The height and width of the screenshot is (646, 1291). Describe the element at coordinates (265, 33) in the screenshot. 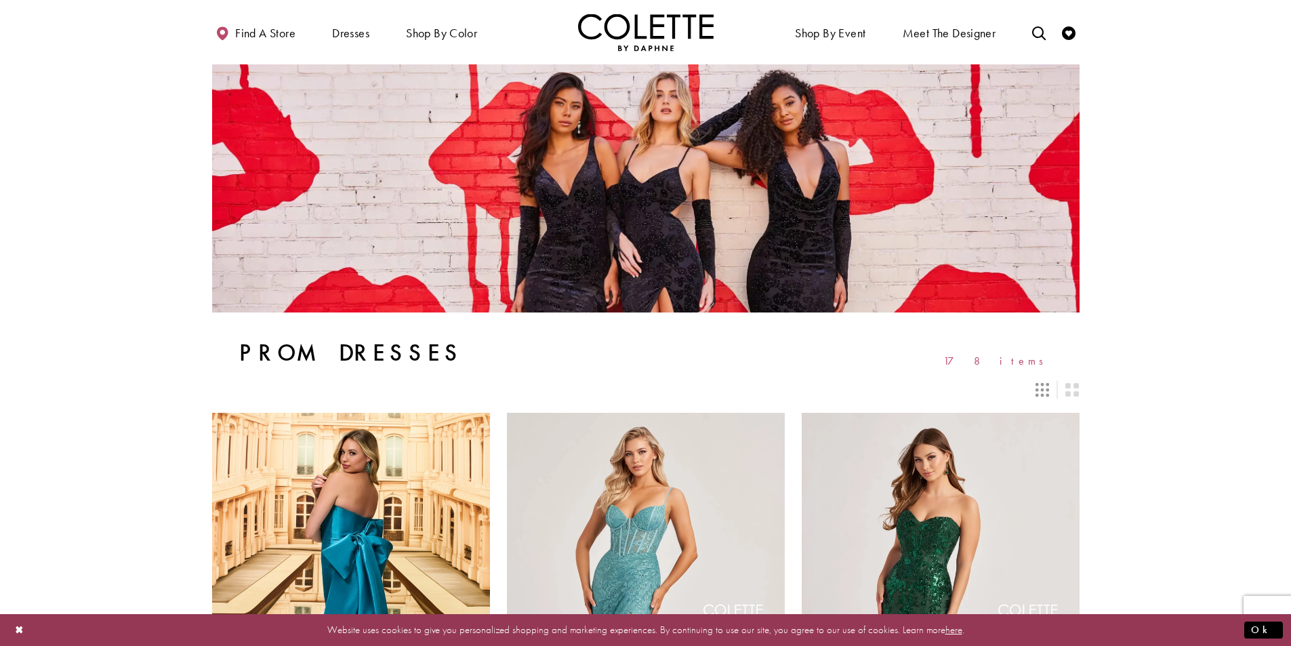

I see `span: Find a store` at that location.